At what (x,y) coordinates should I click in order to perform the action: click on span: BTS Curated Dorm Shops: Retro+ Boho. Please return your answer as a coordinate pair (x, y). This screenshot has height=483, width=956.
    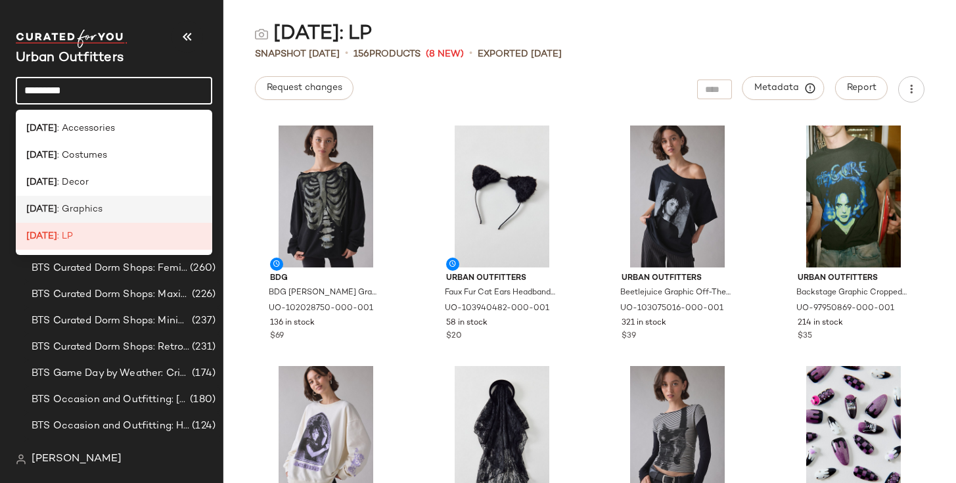
    Looking at the image, I should click on (110, 347).